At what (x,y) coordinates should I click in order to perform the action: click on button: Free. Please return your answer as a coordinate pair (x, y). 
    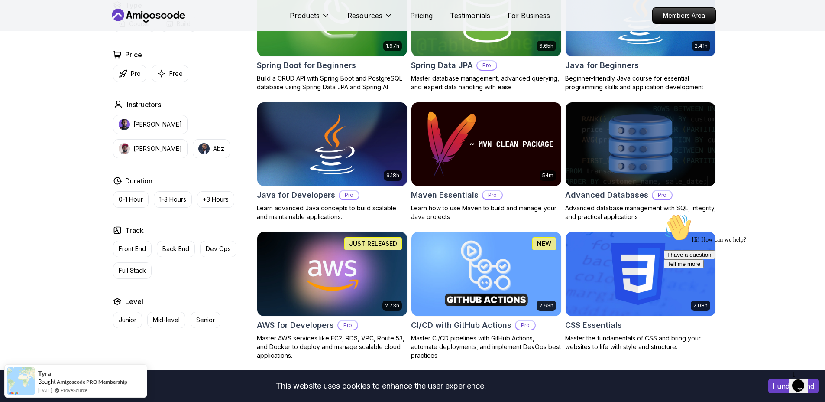
    Looking at the image, I should click on (170, 73).